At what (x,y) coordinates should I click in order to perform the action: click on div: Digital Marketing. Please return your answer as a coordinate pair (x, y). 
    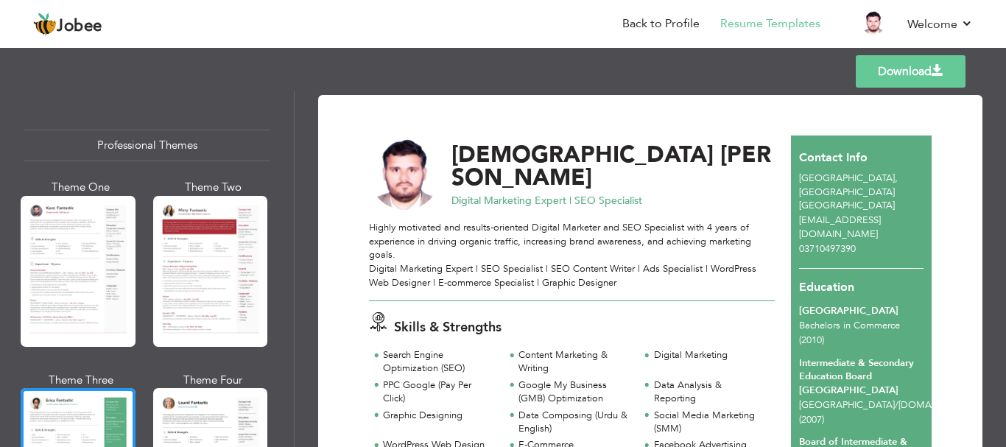
    Looking at the image, I should click on (710, 355).